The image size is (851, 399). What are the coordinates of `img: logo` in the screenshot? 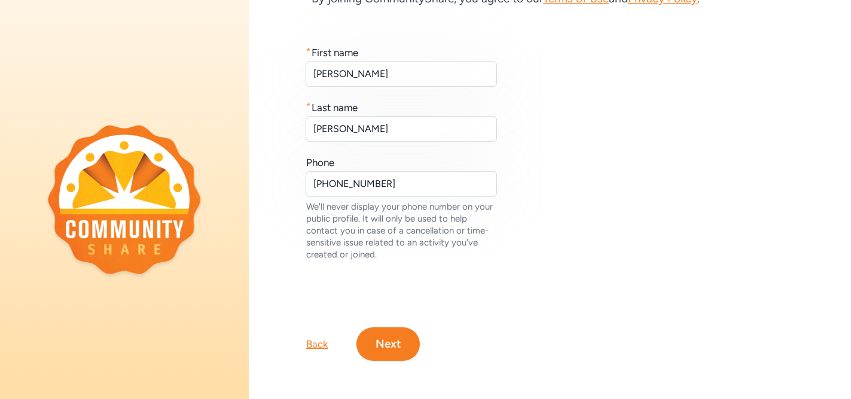 It's located at (124, 200).